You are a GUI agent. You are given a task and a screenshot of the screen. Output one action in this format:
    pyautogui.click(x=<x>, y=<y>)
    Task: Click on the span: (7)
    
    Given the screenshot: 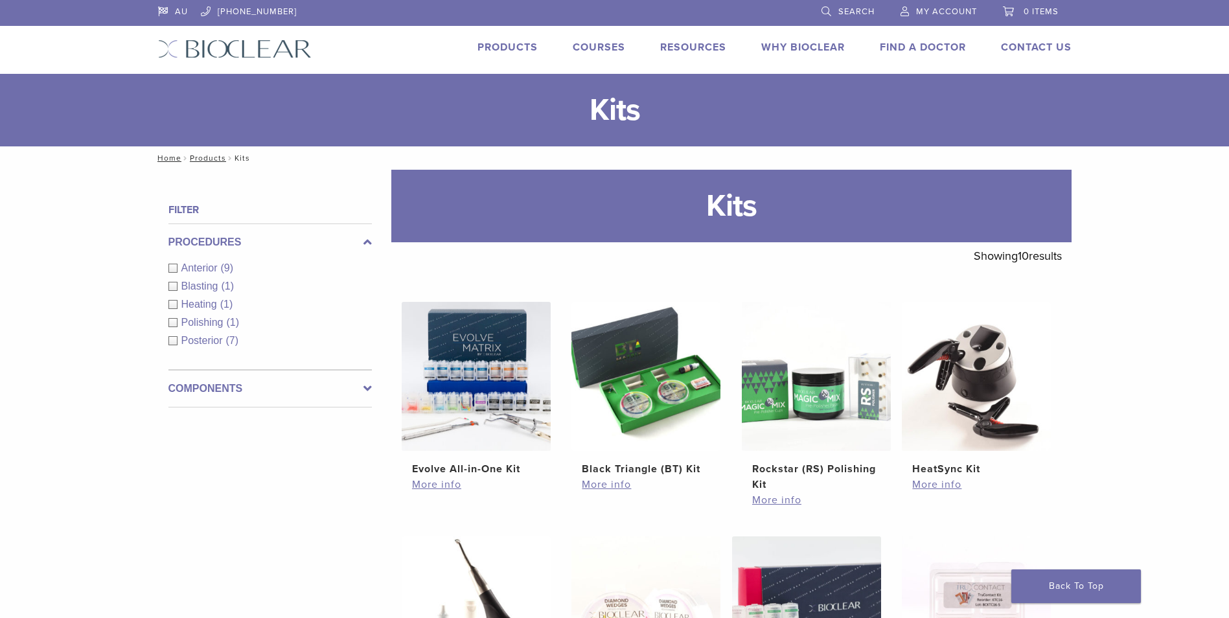 What is the action you would take?
    pyautogui.click(x=233, y=340)
    